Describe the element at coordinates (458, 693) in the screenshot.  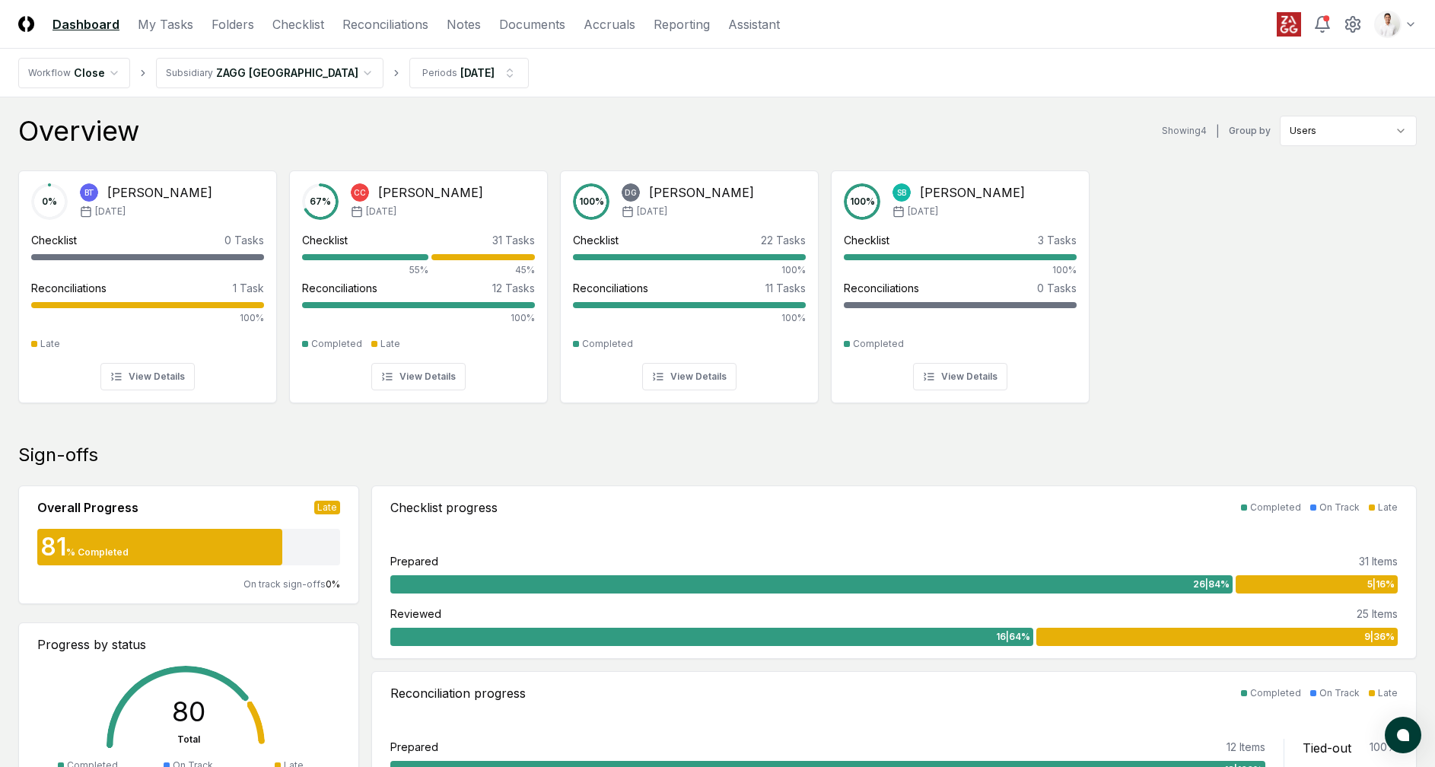
I see `div: Reconciliation progress` at that location.